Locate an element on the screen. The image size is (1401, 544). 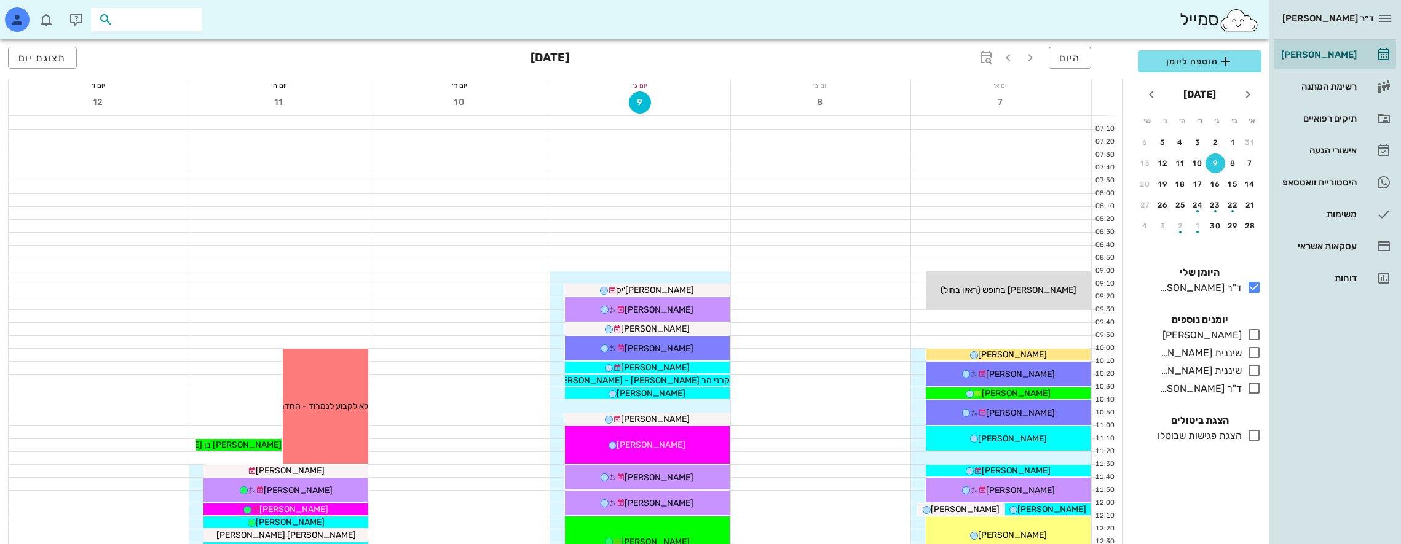
div: 19 is located at coordinates (1163, 184).